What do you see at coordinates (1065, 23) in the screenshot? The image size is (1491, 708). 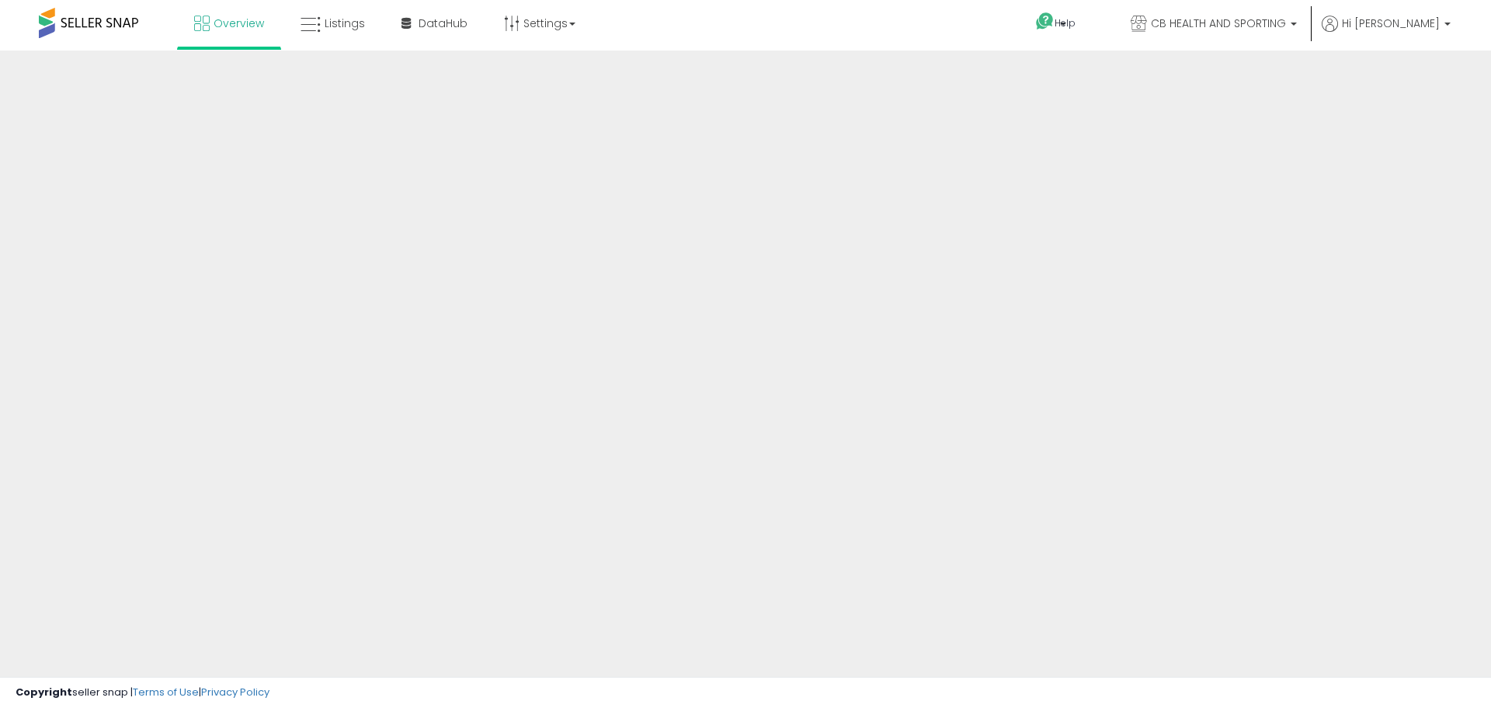 I see `span: Help` at bounding box center [1065, 23].